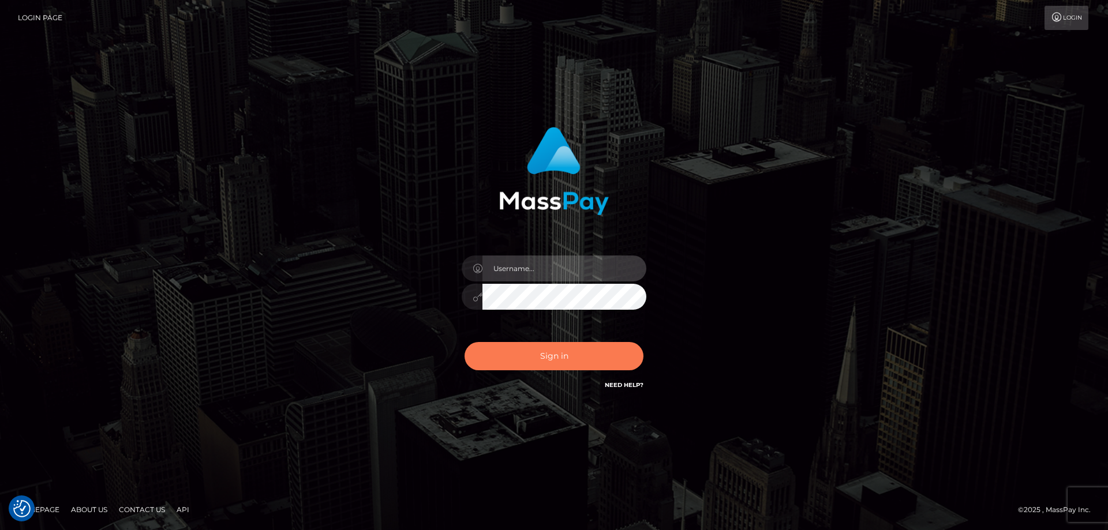 The height and width of the screenshot is (530, 1108). What do you see at coordinates (89, 510) in the screenshot?
I see `a: About Us` at bounding box center [89, 510].